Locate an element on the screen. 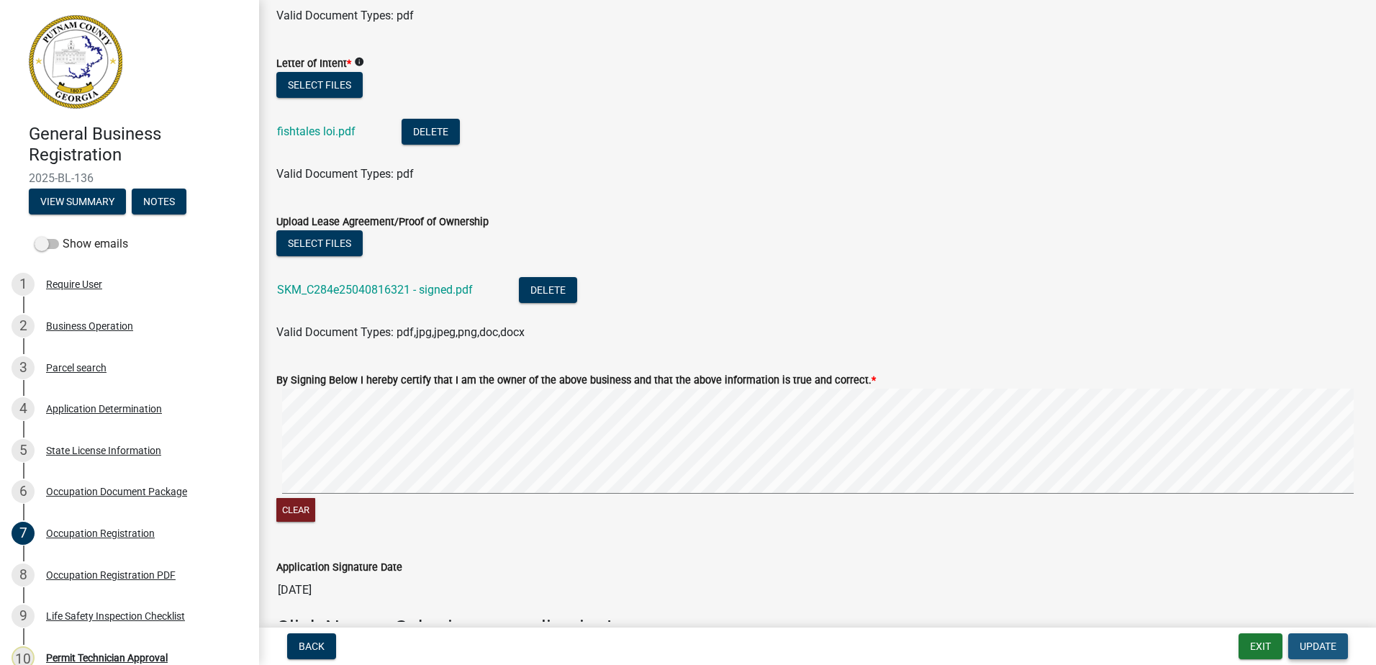 This screenshot has width=1376, height=665. i: info is located at coordinates (359, 62).